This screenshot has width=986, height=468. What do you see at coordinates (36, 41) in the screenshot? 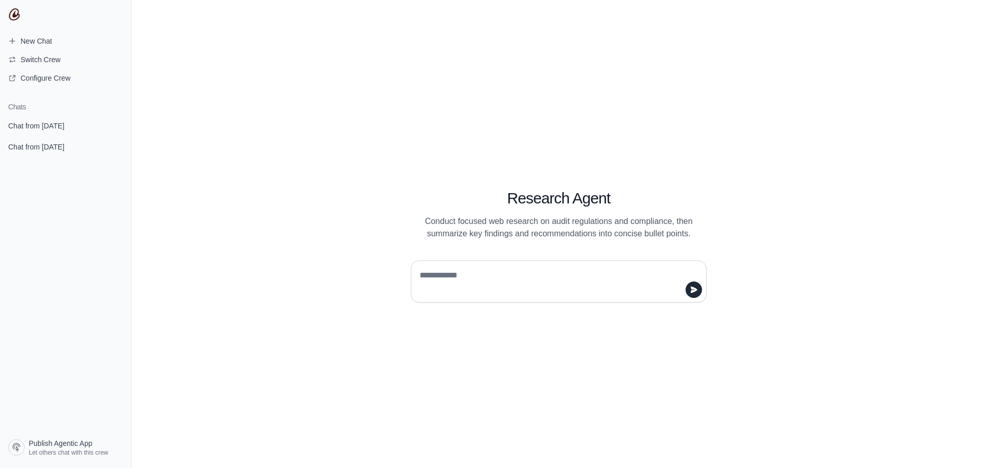
I see `span: New Chat` at bounding box center [36, 41].